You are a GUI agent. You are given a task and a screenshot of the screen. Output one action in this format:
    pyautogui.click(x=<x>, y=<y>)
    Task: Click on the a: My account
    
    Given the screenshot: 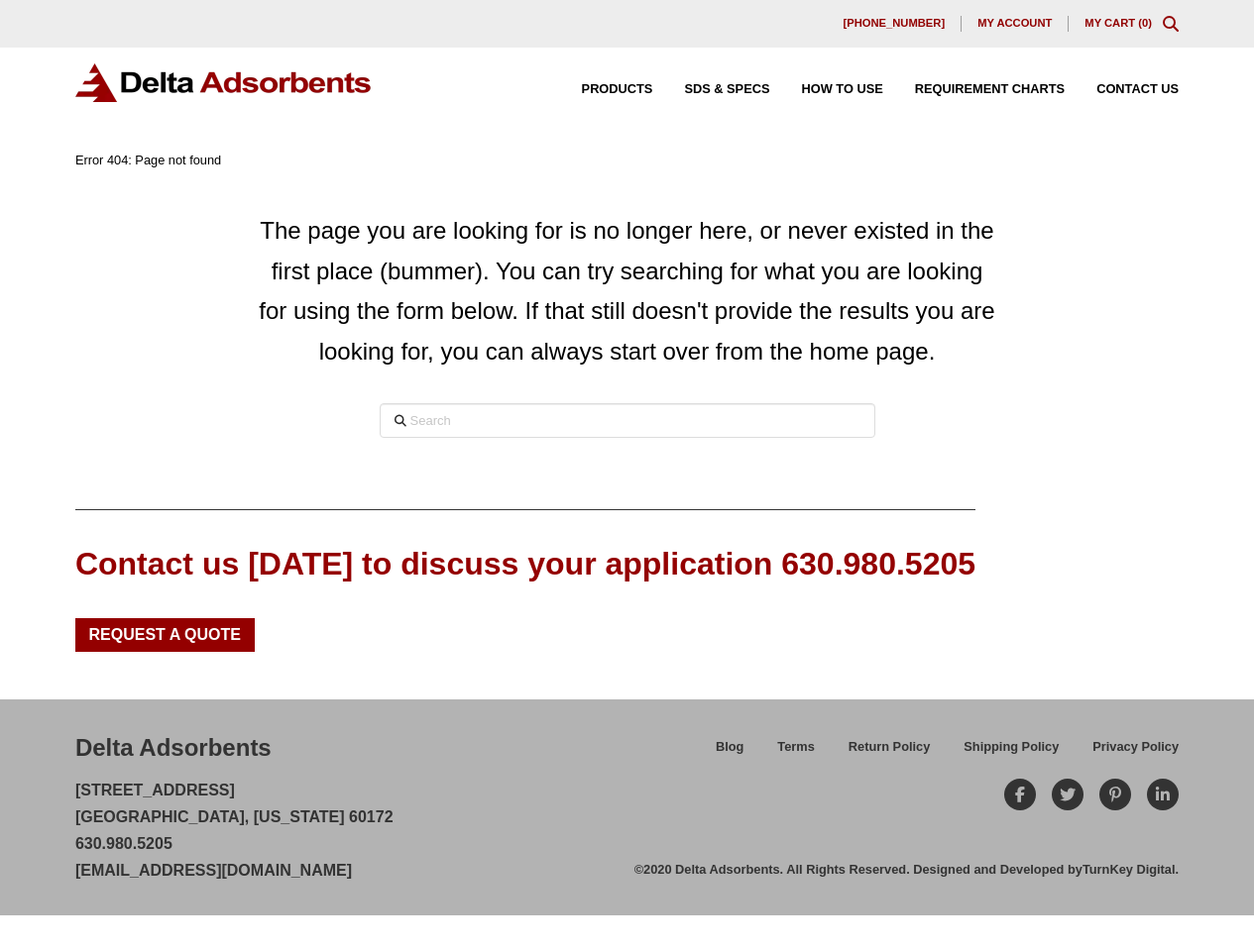 What is the action you would take?
    pyautogui.click(x=1015, y=24)
    